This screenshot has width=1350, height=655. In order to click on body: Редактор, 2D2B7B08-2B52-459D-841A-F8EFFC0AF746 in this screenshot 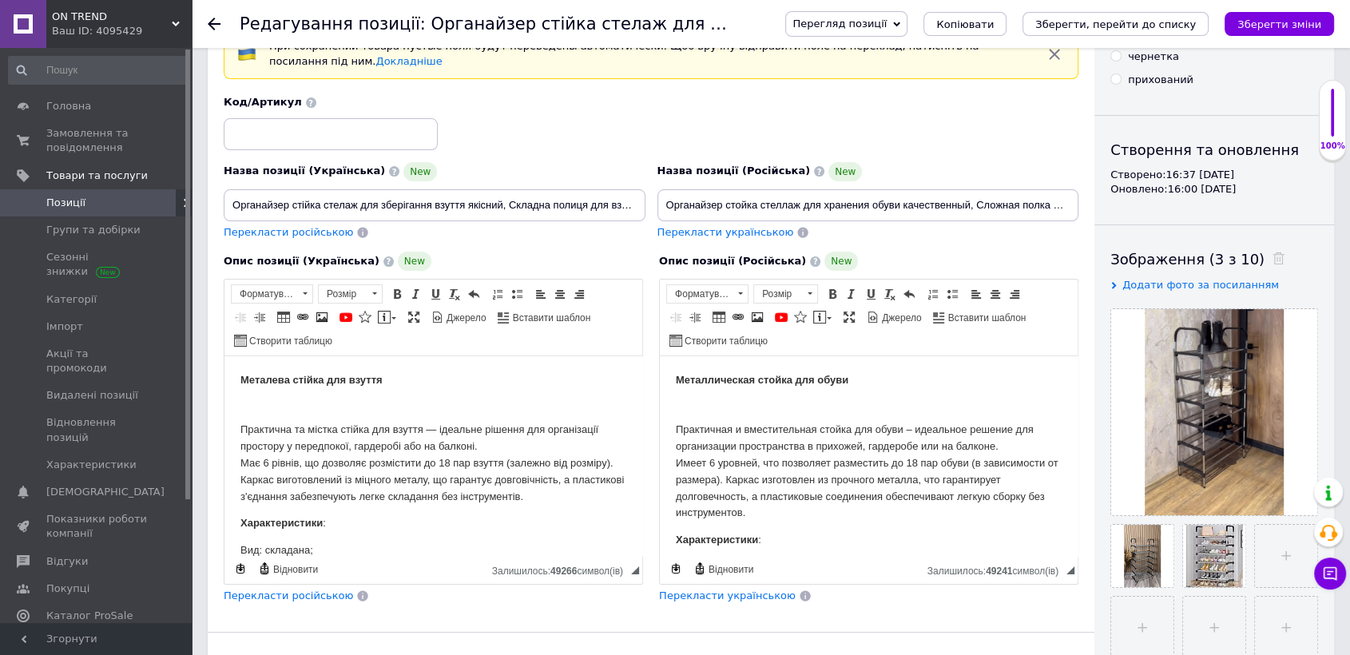, I will do `click(208, 222)`.